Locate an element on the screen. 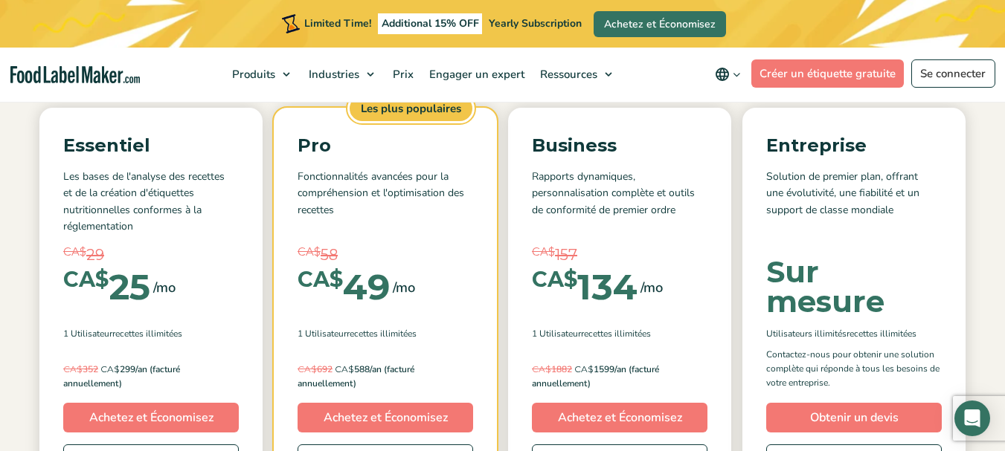 The width and height of the screenshot is (1005, 451). p: Entreprise is located at coordinates (854, 146).